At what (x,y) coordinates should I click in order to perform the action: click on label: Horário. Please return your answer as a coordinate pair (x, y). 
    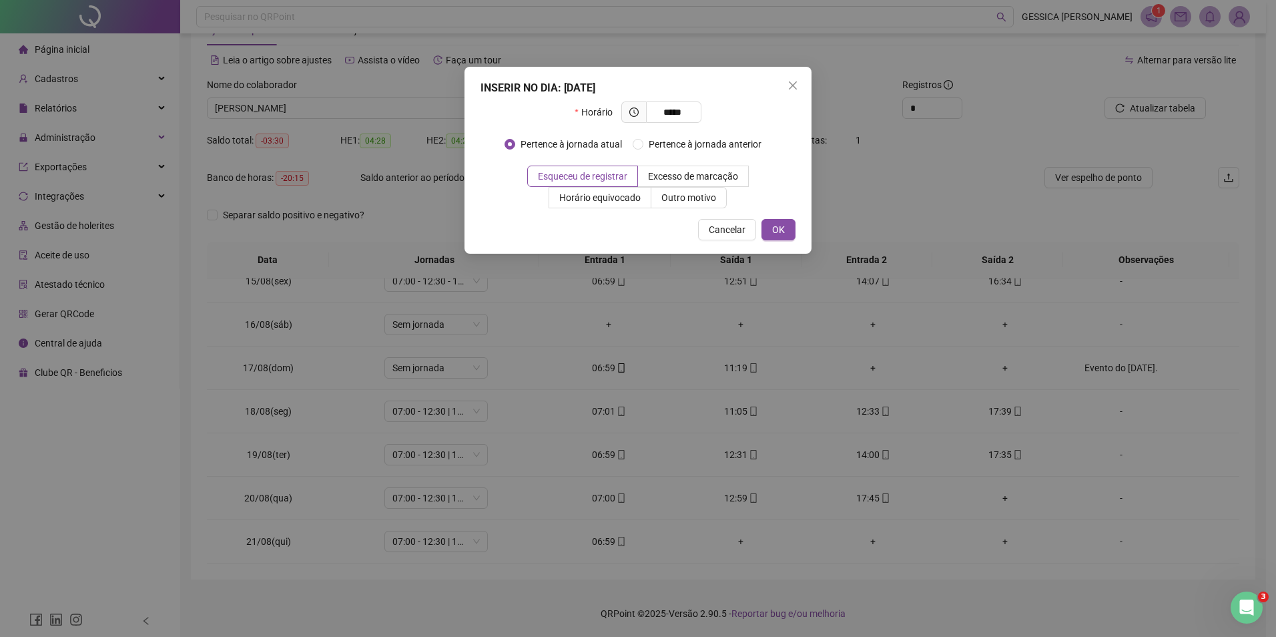
    Looking at the image, I should click on (597, 112).